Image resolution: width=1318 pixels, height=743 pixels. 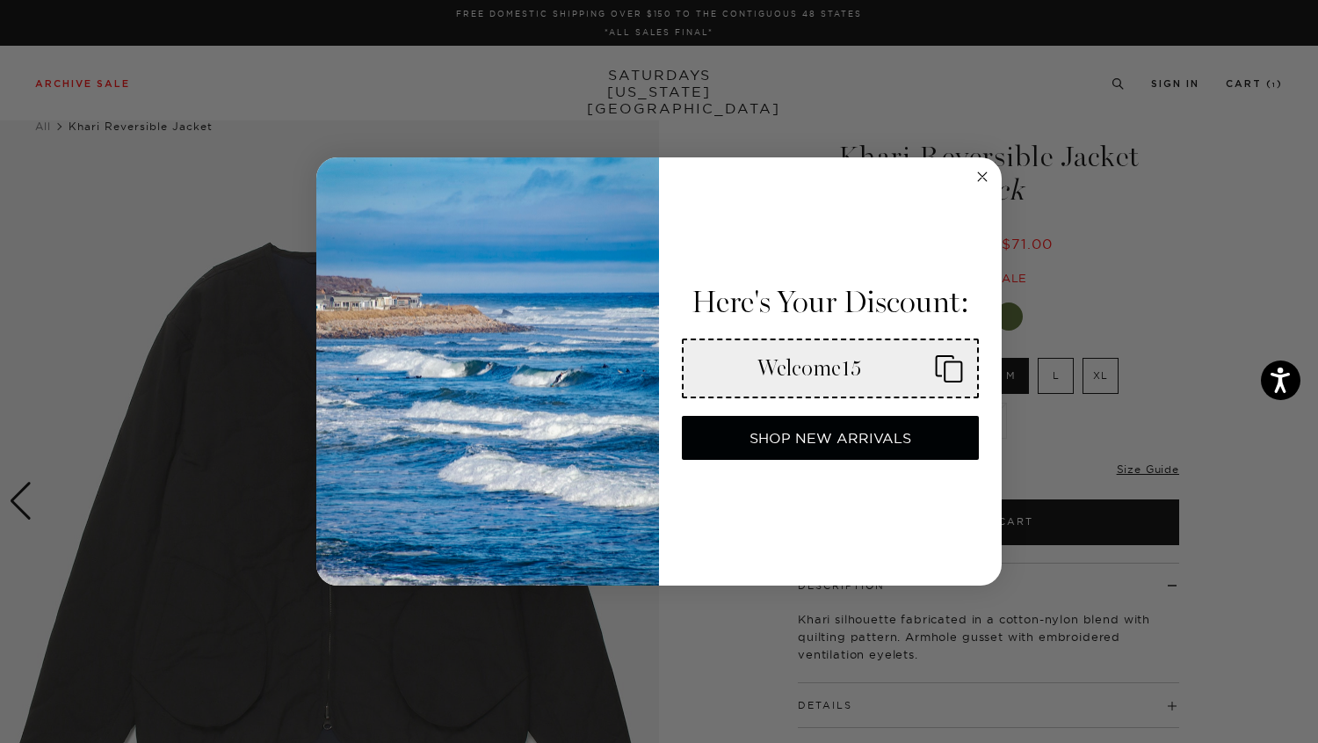 What do you see at coordinates (488, 372) in the screenshot?
I see `img: 125c788d-000d-4f3e-b05a-1b92b2a23ec9.jpeg` at bounding box center [488, 372].